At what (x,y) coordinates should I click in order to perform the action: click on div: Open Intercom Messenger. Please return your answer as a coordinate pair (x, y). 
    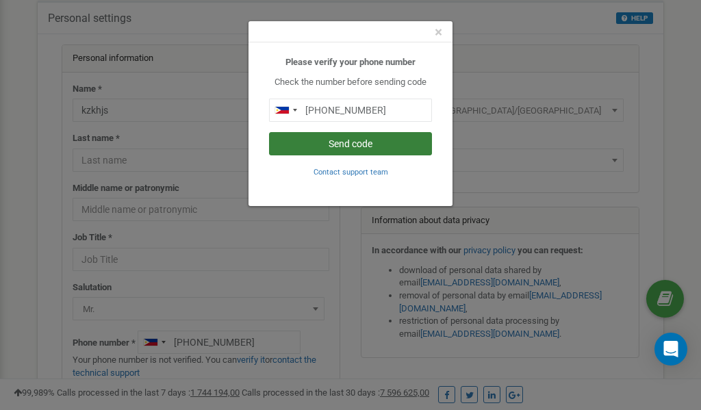
    Looking at the image, I should click on (671, 349).